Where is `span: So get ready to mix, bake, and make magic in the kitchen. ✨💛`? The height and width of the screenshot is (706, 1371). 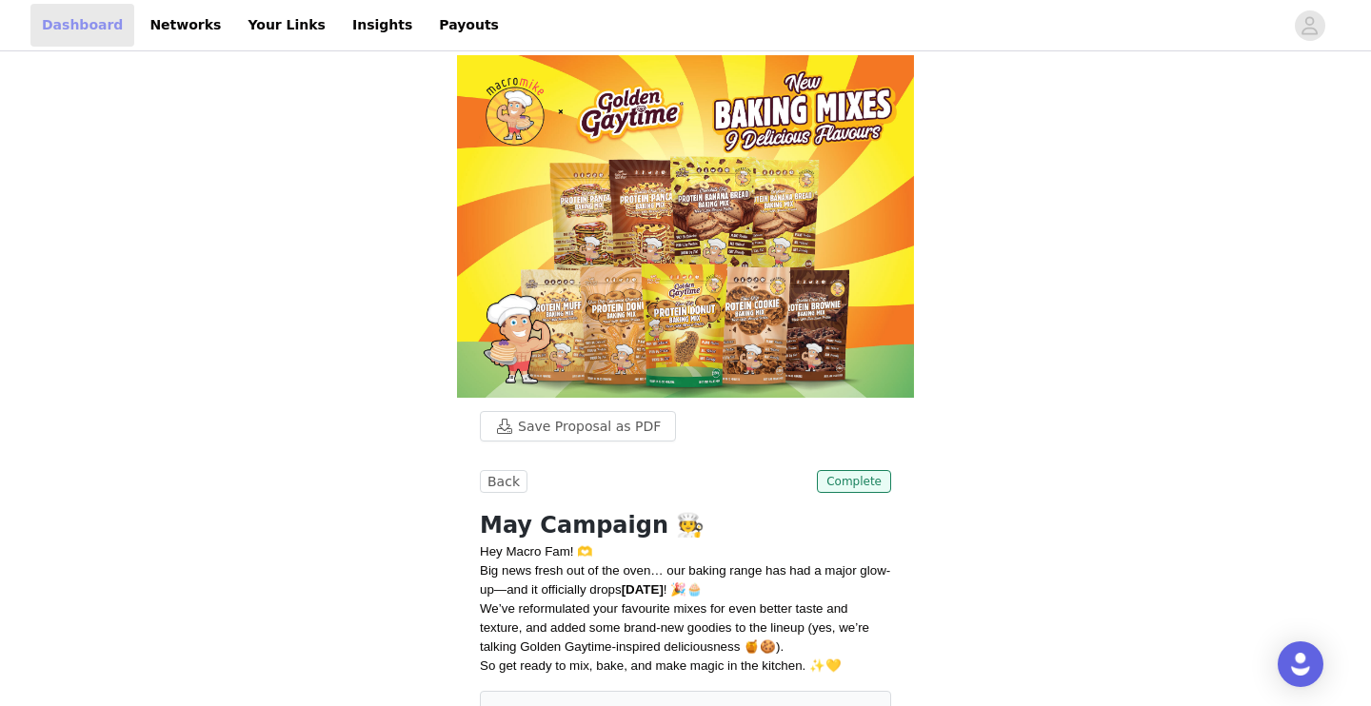 span: So get ready to mix, bake, and make magic in the kitchen. ✨💛 is located at coordinates (661, 665).